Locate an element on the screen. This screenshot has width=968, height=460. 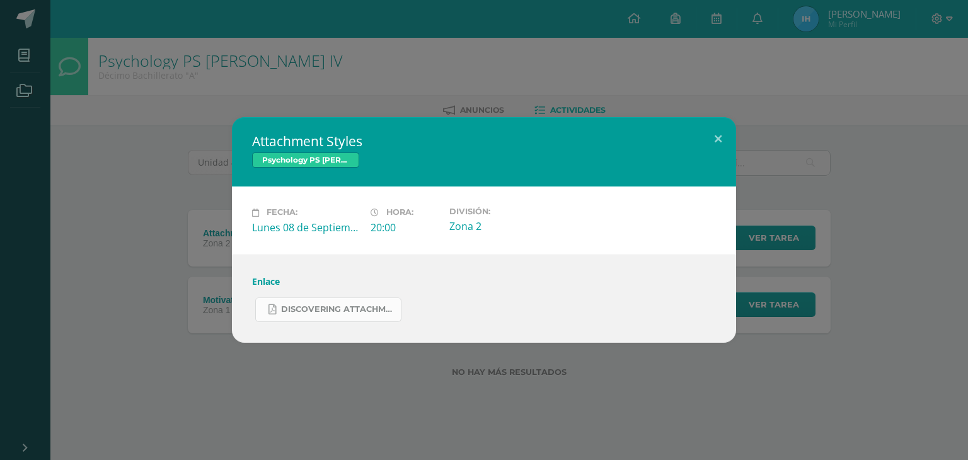
a: Enlace is located at coordinates (266, 281).